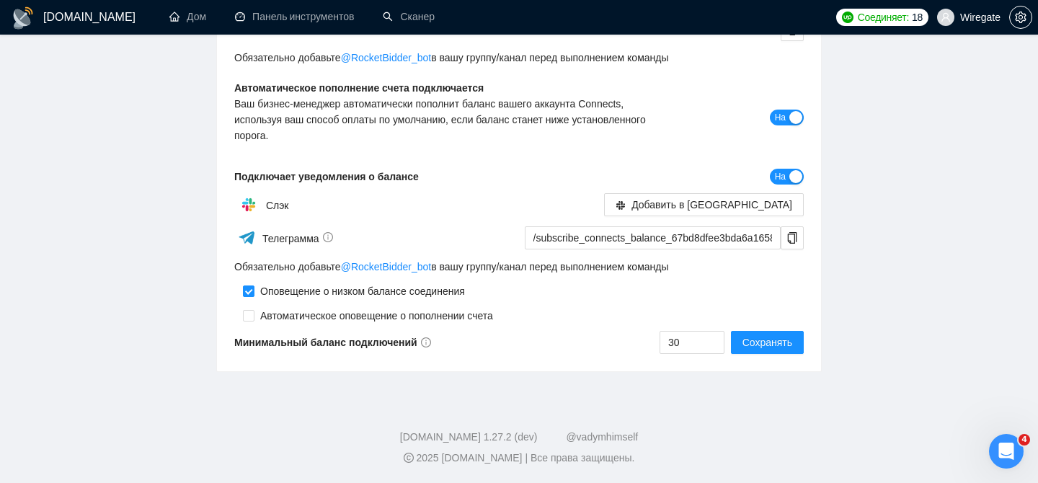 The image size is (1038, 483). Describe the element at coordinates (249, 205) in the screenshot. I see `img: hpQkSZIkSZIkSZIkSZIkSZIkSZIkSZIkSZIkSZIkSZIkSZIkSZIkSZIkSZIkSZIkSZIkSZIkSZIkSZIkSZIkSZIkSZIkSZIkS...` at that location.